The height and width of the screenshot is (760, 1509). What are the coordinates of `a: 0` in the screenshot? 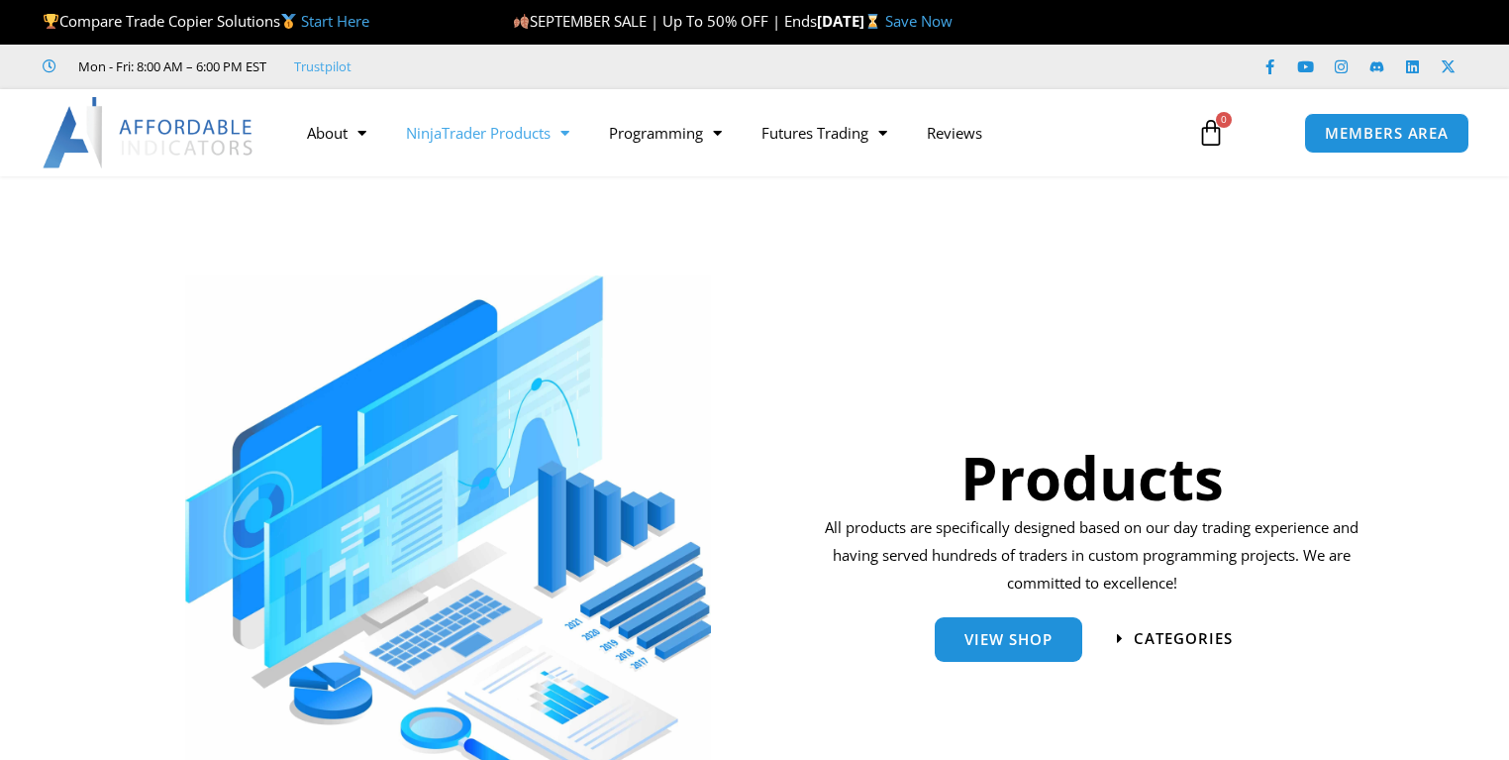 It's located at (1211, 133).